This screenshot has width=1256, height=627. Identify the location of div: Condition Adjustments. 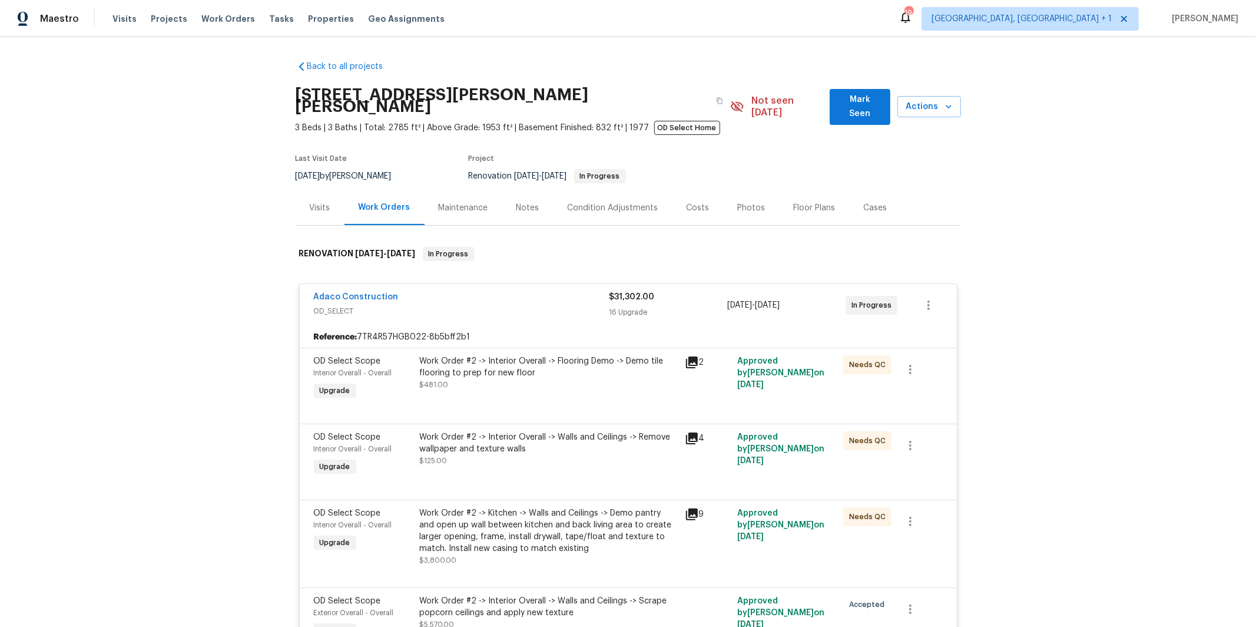
(613, 208).